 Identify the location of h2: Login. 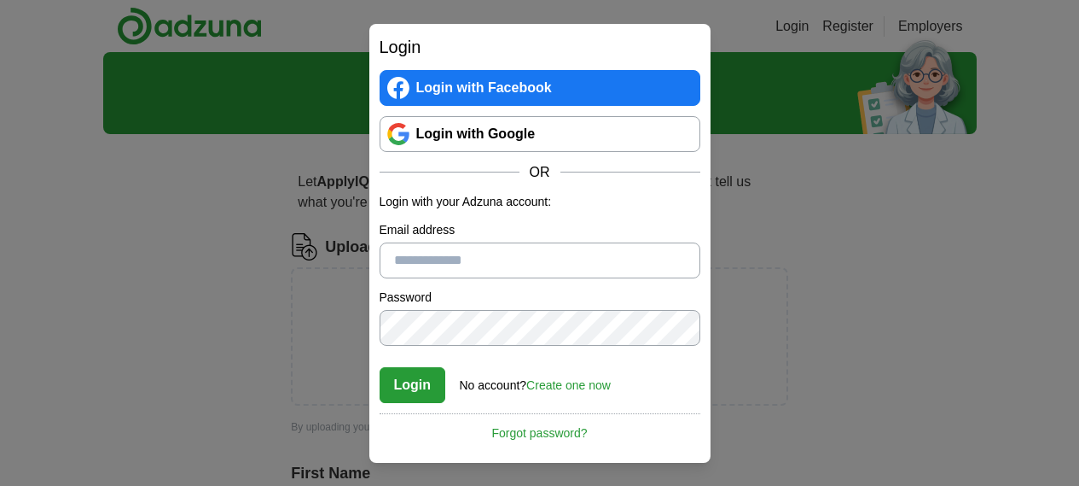
(540, 47).